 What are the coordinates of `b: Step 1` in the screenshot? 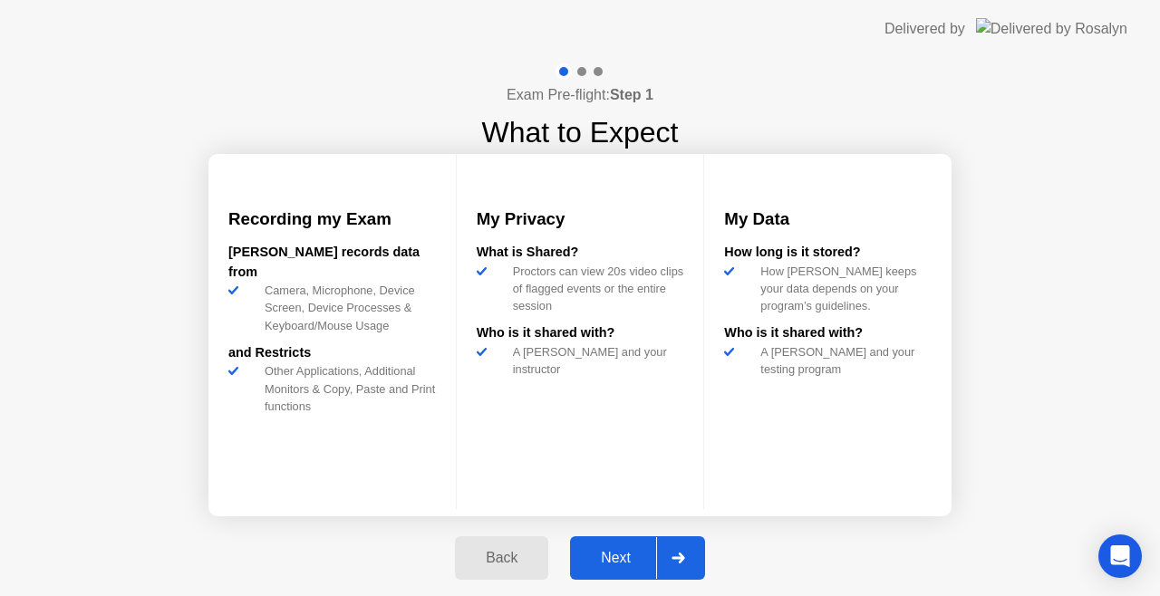 It's located at (631, 94).